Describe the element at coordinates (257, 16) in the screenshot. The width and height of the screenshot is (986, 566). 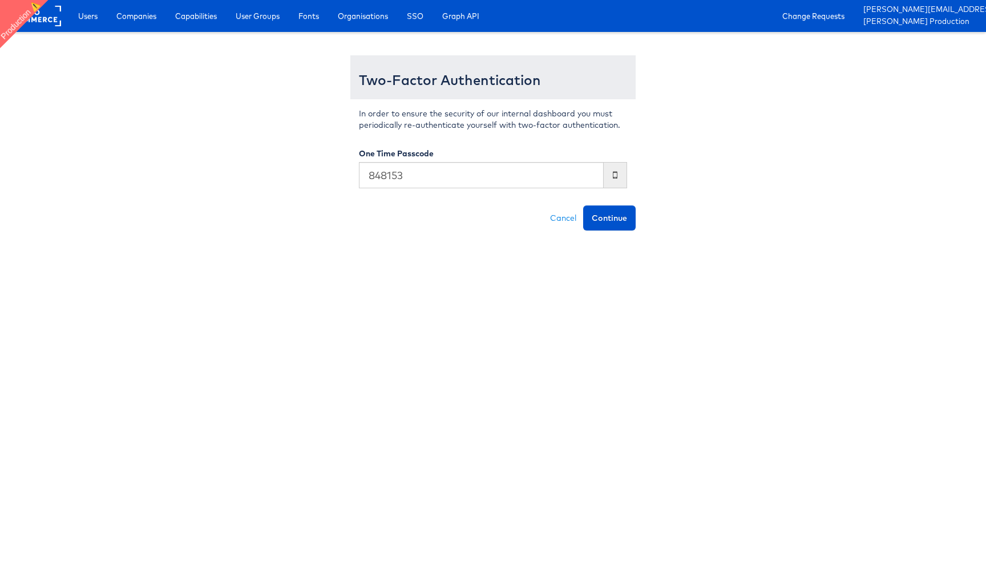
I see `a: User Groups` at that location.